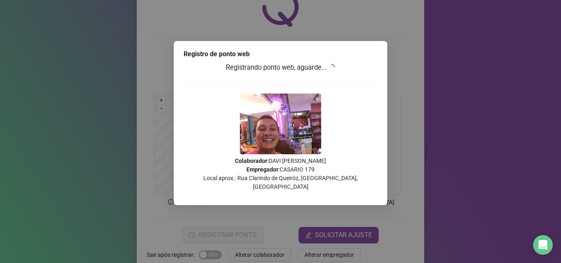  Describe the element at coordinates (280, 54) in the screenshot. I see `div: Registro de ponto web` at that location.